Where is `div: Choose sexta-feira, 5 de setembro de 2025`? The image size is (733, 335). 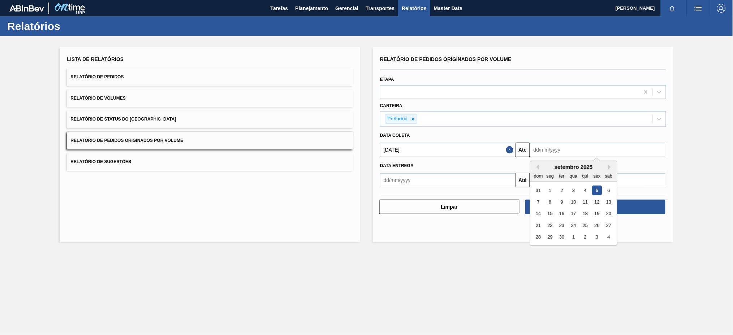
div: Choose sexta-feira, 5 de setembro de 2025 is located at coordinates (597, 190).